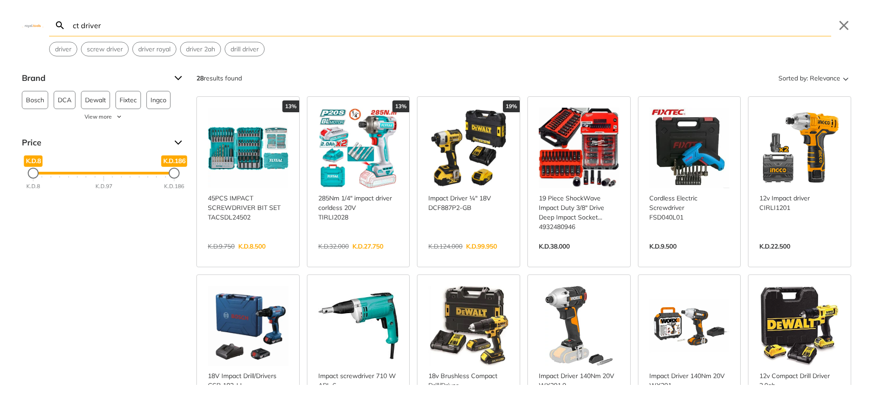 The height and width of the screenshot is (414, 873). Describe the element at coordinates (245, 49) in the screenshot. I see `span: drill driver` at that location.